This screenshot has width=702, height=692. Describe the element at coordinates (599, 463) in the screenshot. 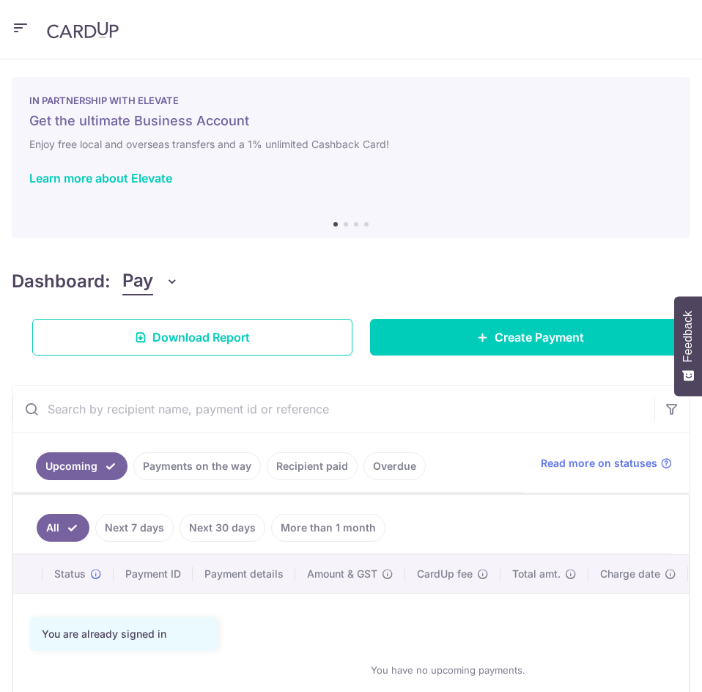

I see `span: Read more on statuses` at that location.